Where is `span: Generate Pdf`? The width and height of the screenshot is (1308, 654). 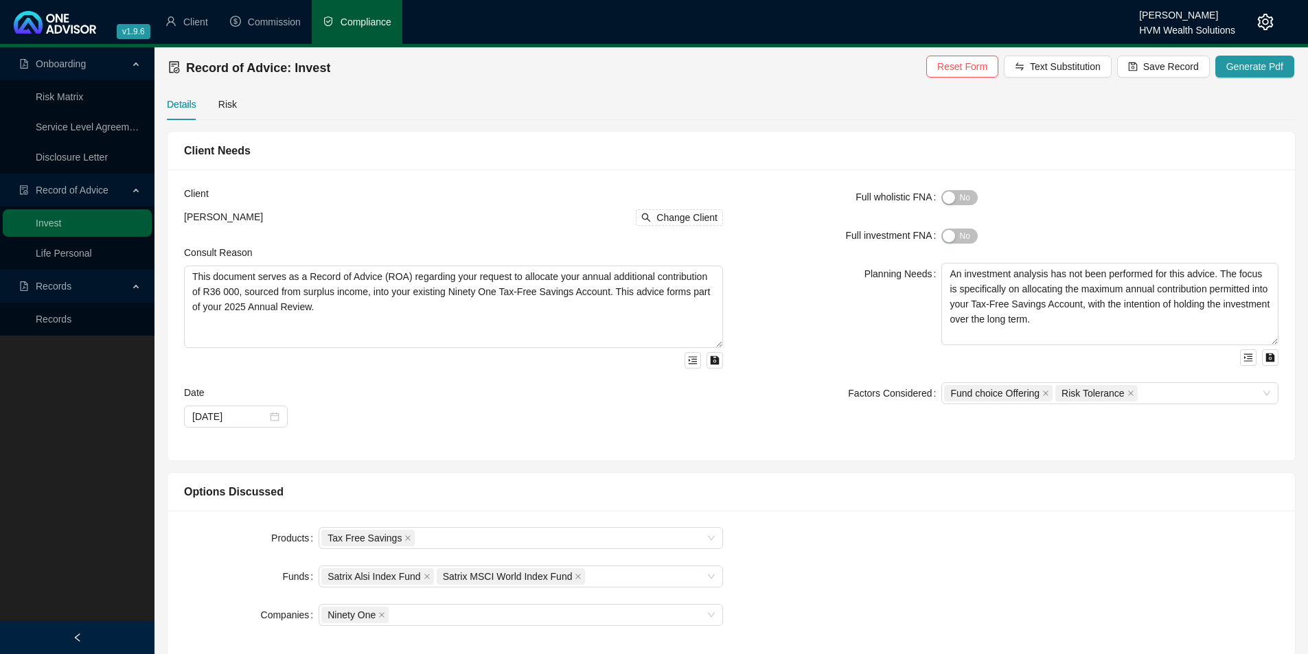
span: Generate Pdf is located at coordinates (1254, 67).